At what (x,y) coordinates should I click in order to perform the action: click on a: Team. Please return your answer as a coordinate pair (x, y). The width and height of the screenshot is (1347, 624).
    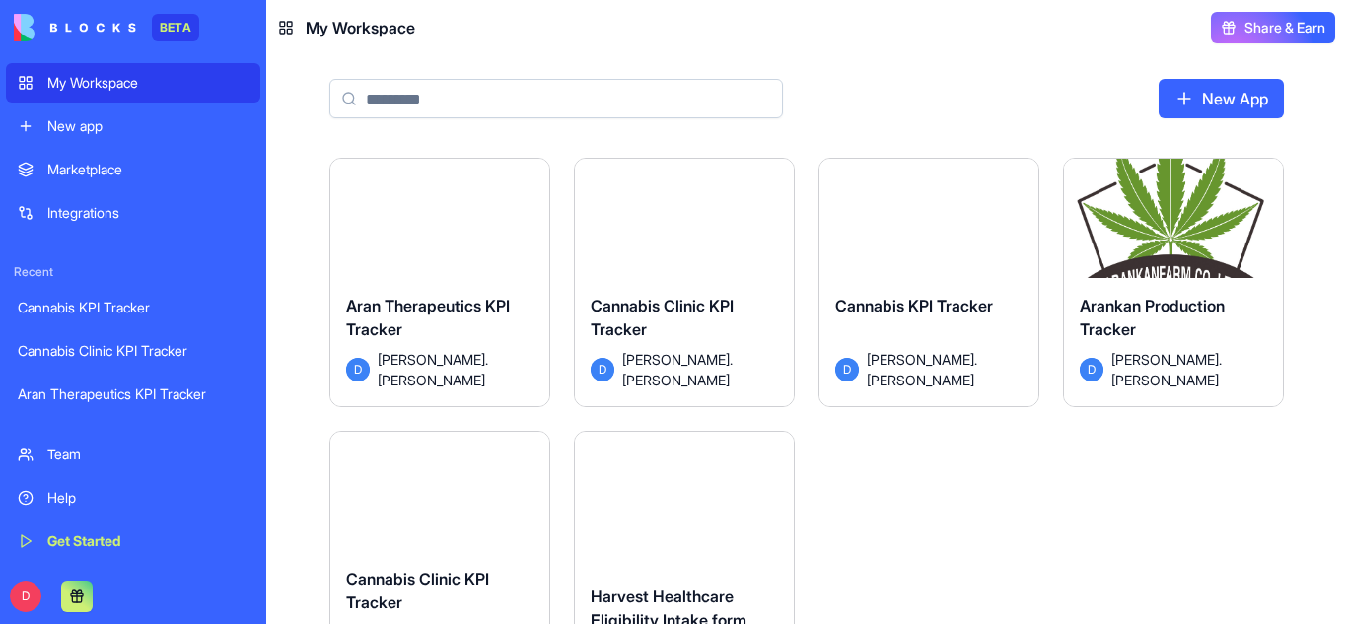
    Looking at the image, I should click on (133, 455).